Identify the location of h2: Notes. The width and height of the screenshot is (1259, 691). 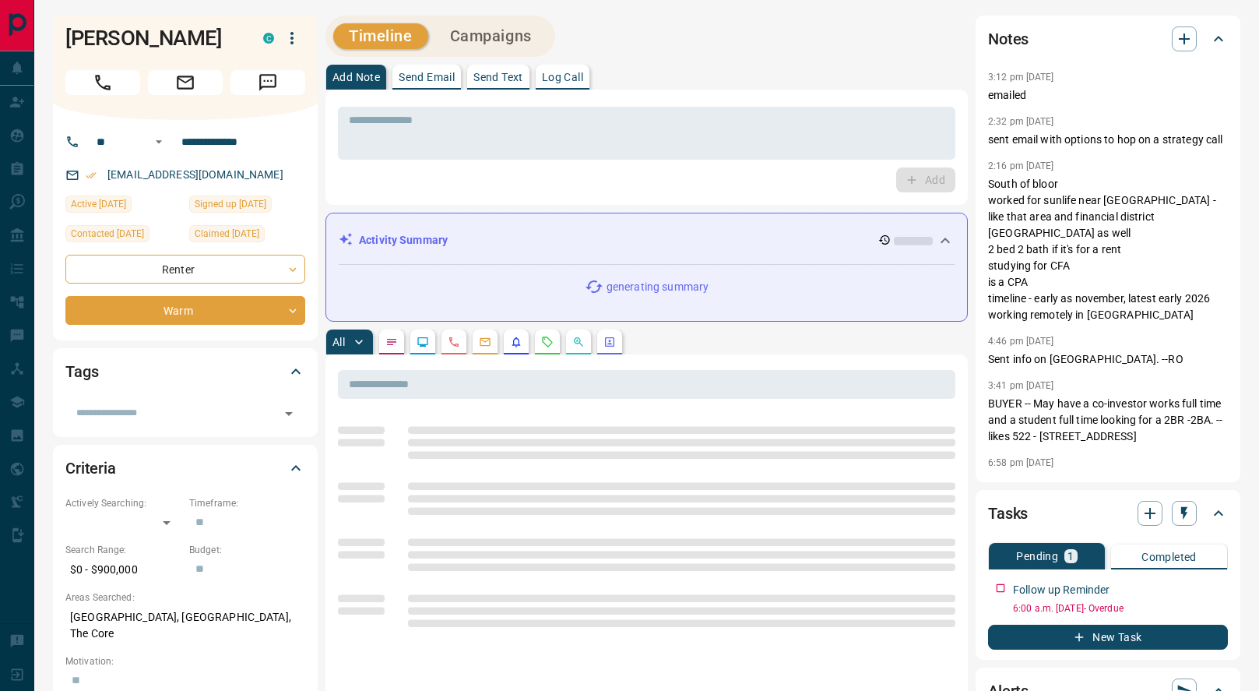
(1009, 39).